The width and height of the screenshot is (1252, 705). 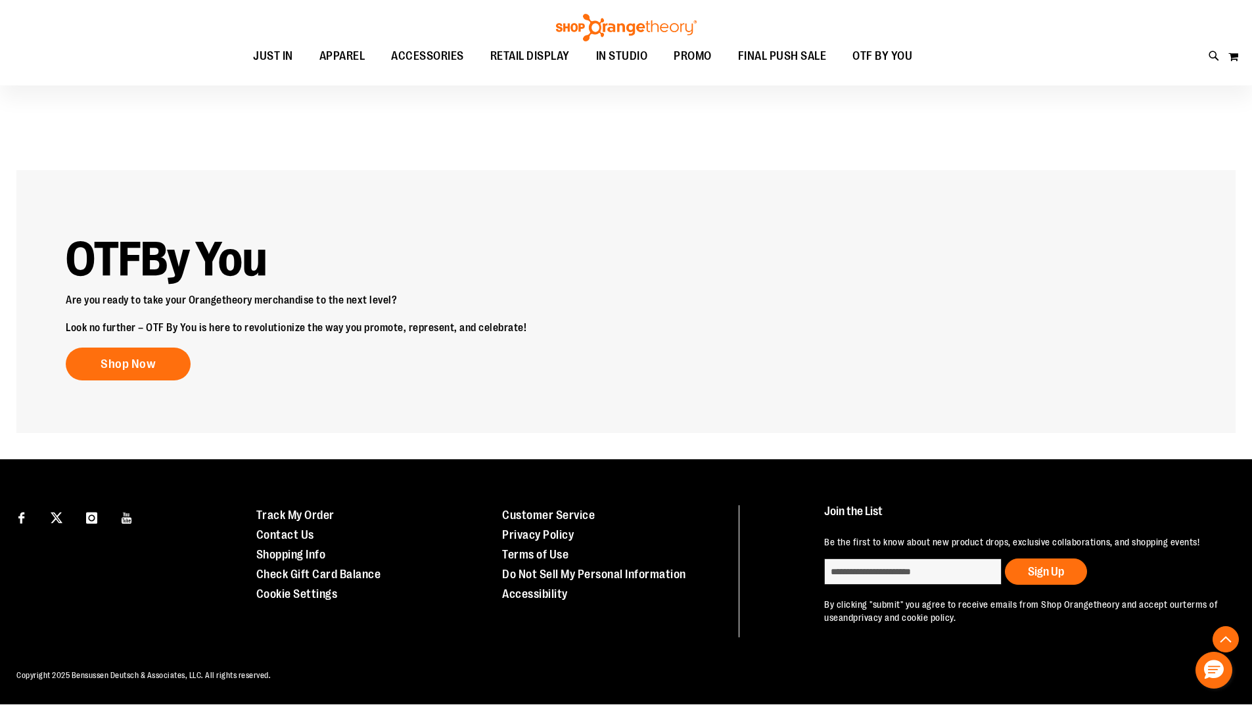 What do you see at coordinates (291, 555) in the screenshot?
I see `a: Shopping Info` at bounding box center [291, 555].